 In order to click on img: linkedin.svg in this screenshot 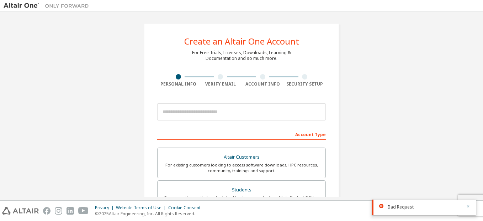, I will do `click(70, 210)`.